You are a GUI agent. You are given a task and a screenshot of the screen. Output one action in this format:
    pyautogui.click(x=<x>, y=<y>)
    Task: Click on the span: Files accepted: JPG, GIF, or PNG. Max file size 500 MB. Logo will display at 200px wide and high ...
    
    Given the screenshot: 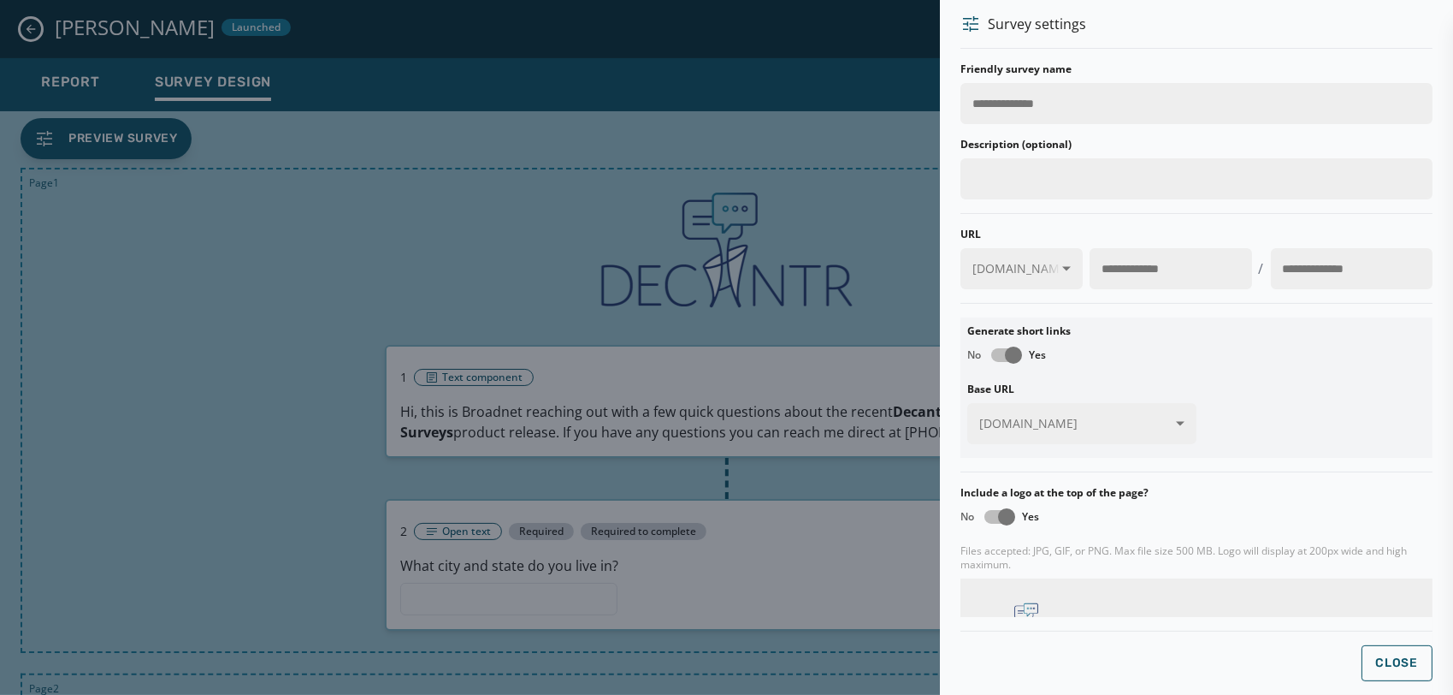 What is the action you would take?
    pyautogui.click(x=1197, y=558)
    